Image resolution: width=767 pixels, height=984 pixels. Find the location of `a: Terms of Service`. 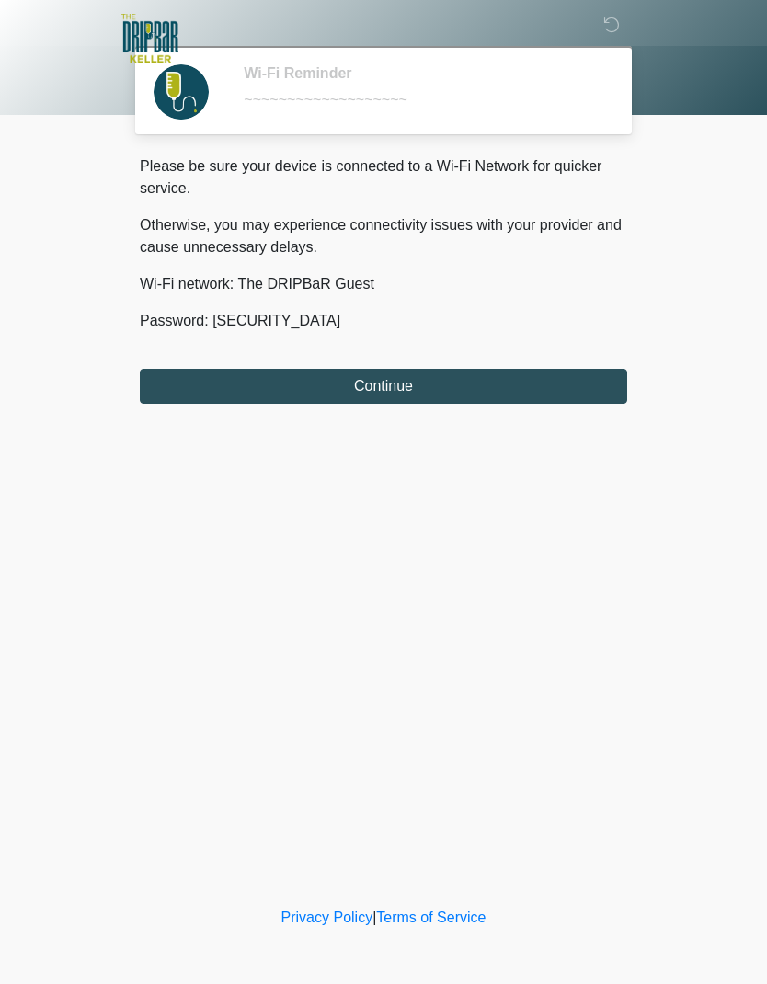

a: Terms of Service is located at coordinates (431, 917).